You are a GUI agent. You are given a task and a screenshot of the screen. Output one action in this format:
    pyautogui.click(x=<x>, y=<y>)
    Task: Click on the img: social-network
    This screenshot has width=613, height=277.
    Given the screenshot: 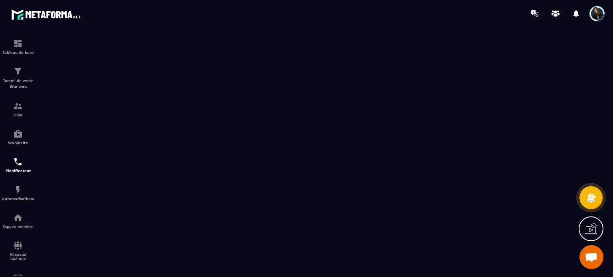 What is the action you would take?
    pyautogui.click(x=18, y=246)
    